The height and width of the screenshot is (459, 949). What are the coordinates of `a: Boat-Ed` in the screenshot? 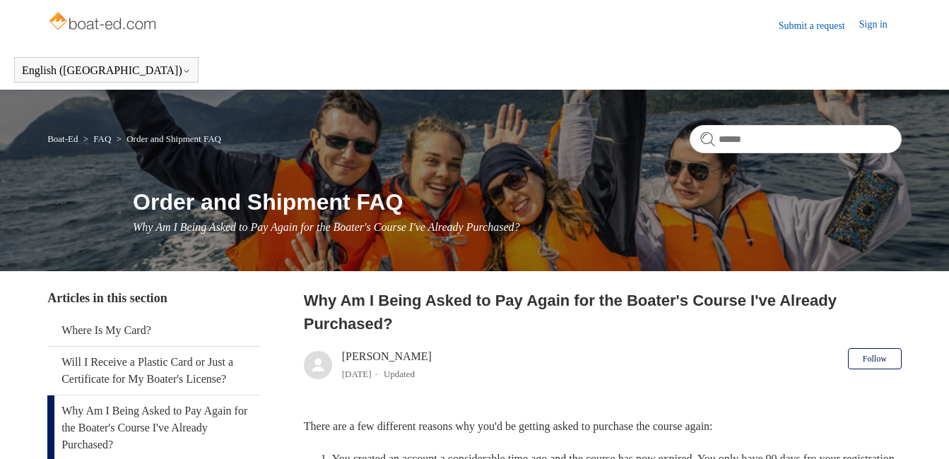 It's located at (62, 139).